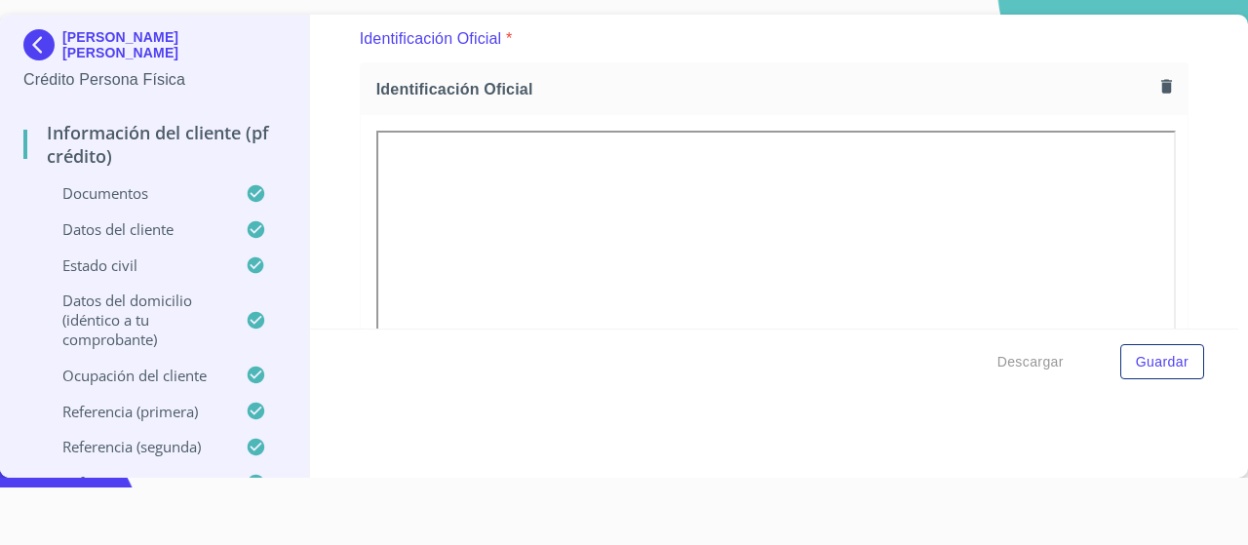 The height and width of the screenshot is (545, 1248). Describe the element at coordinates (135, 375) in the screenshot. I see `p: Ocupación del Cliente` at that location.